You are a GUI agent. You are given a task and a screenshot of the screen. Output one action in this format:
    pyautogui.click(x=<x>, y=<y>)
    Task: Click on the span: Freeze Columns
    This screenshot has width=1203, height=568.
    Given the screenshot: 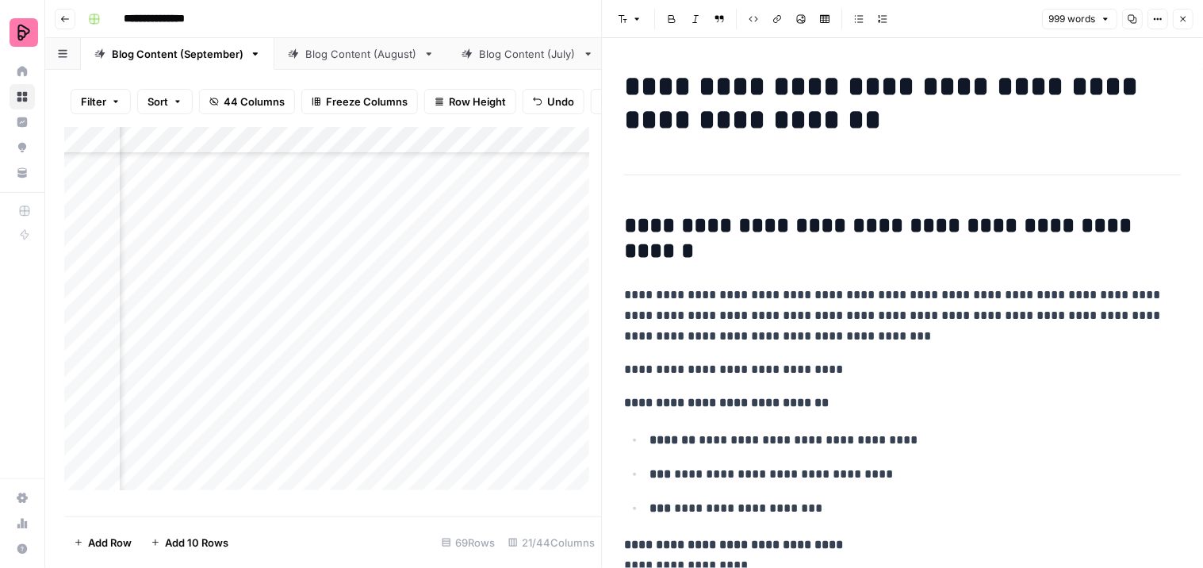 What is the action you would take?
    pyautogui.click(x=367, y=102)
    